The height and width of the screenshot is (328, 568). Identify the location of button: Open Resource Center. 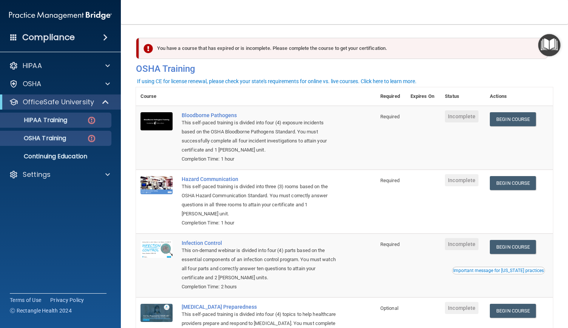
(549, 45).